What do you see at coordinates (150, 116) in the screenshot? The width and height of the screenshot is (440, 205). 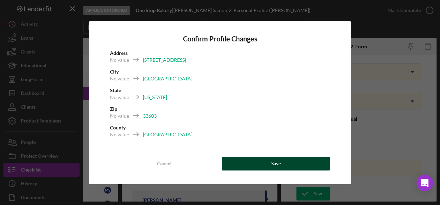 I see `div: 33603` at bounding box center [150, 116].